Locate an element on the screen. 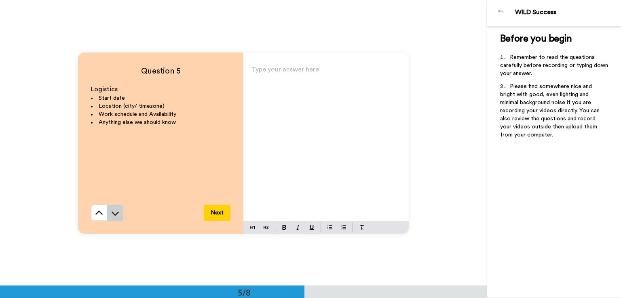  span: Please find somewhere nice and bright with good, even lighting and minimal background noise if yo... is located at coordinates (551, 111).